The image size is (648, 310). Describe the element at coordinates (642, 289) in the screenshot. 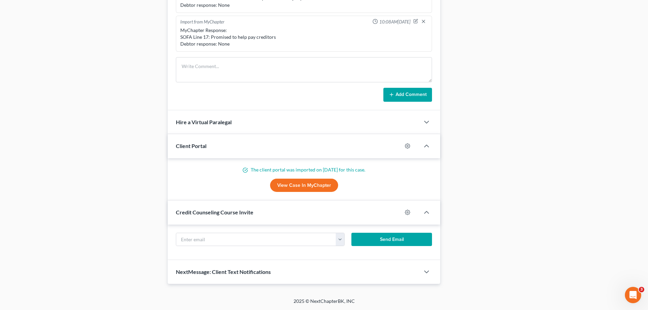

I see `span: 3` at that location.